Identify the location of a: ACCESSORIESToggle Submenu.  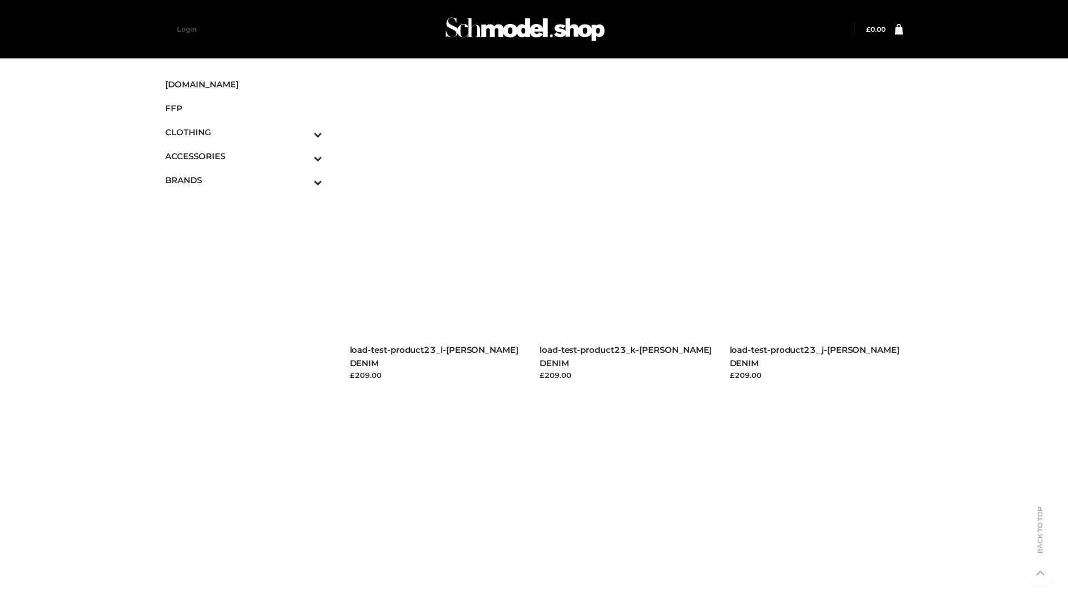
(244, 156).